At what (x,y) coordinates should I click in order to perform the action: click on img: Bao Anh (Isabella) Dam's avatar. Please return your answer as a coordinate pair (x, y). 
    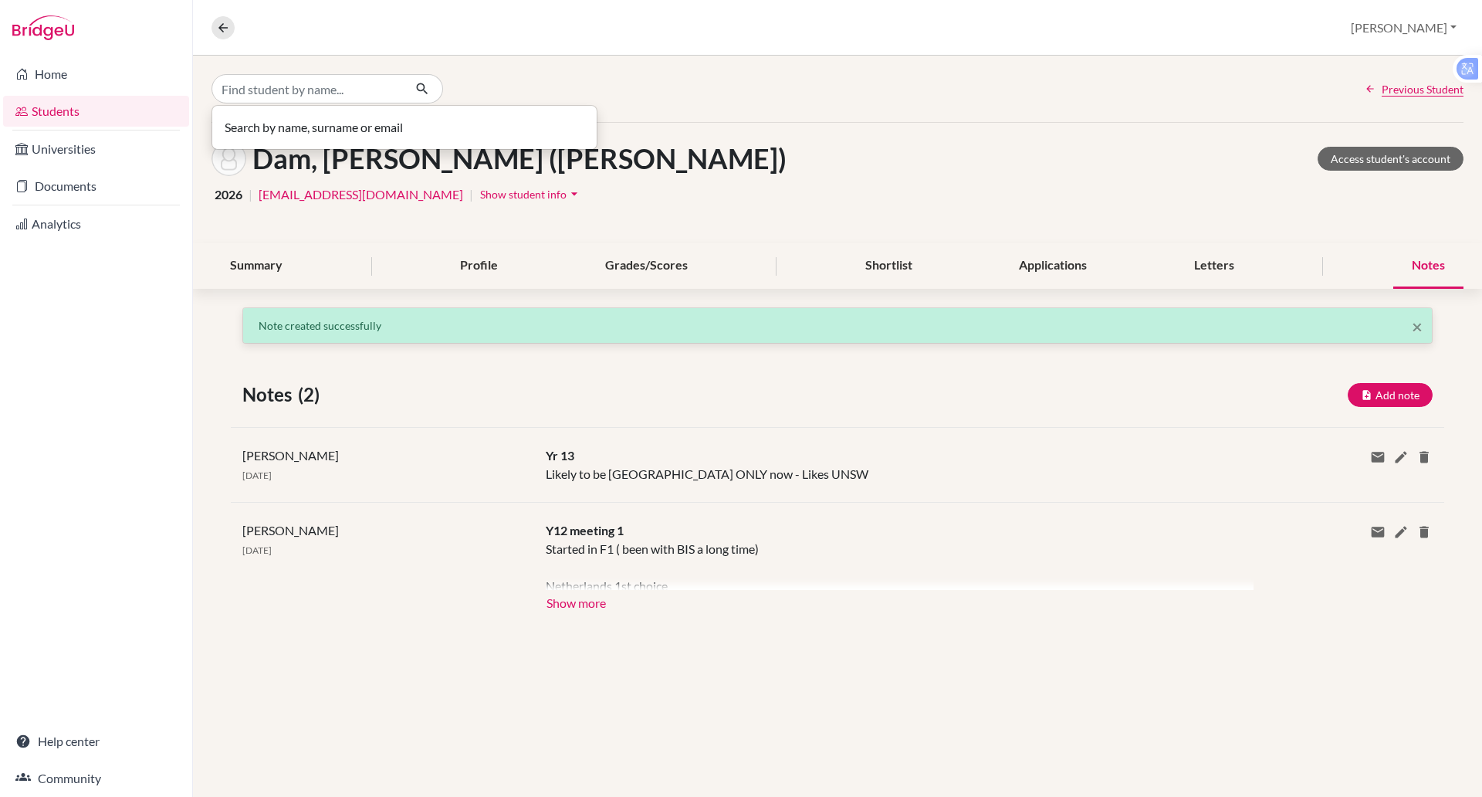
    Looking at the image, I should click on (229, 158).